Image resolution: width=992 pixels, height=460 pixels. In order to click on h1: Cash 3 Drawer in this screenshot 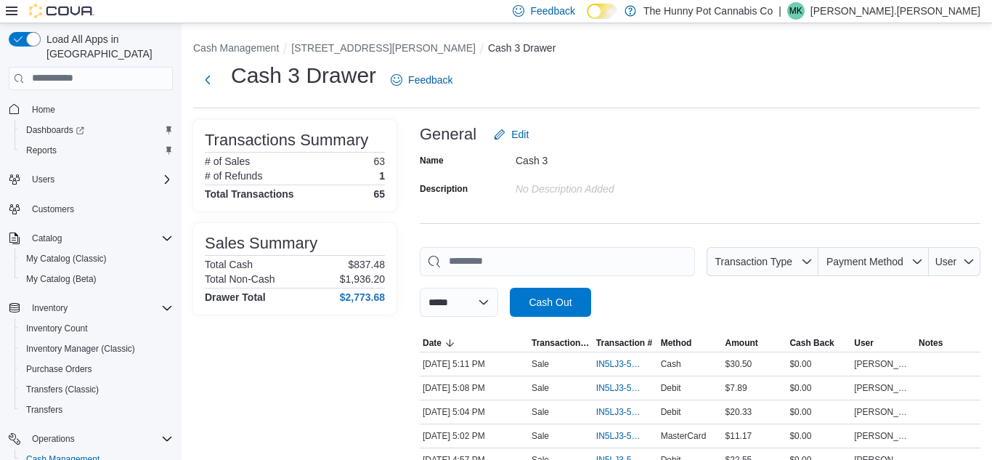, I will do `click(303, 76)`.